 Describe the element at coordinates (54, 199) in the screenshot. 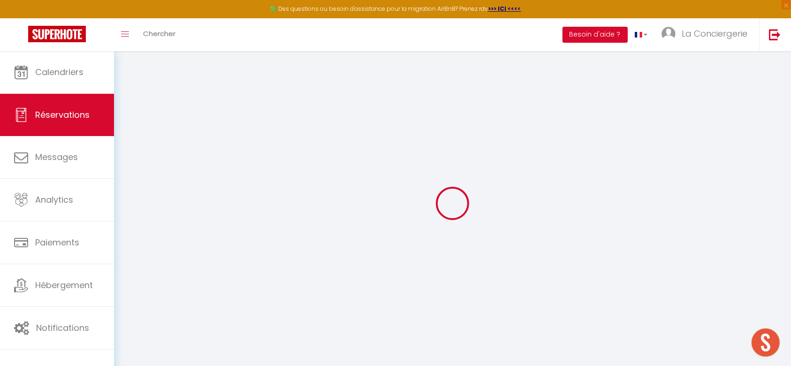

I see `span: Analytics` at that location.